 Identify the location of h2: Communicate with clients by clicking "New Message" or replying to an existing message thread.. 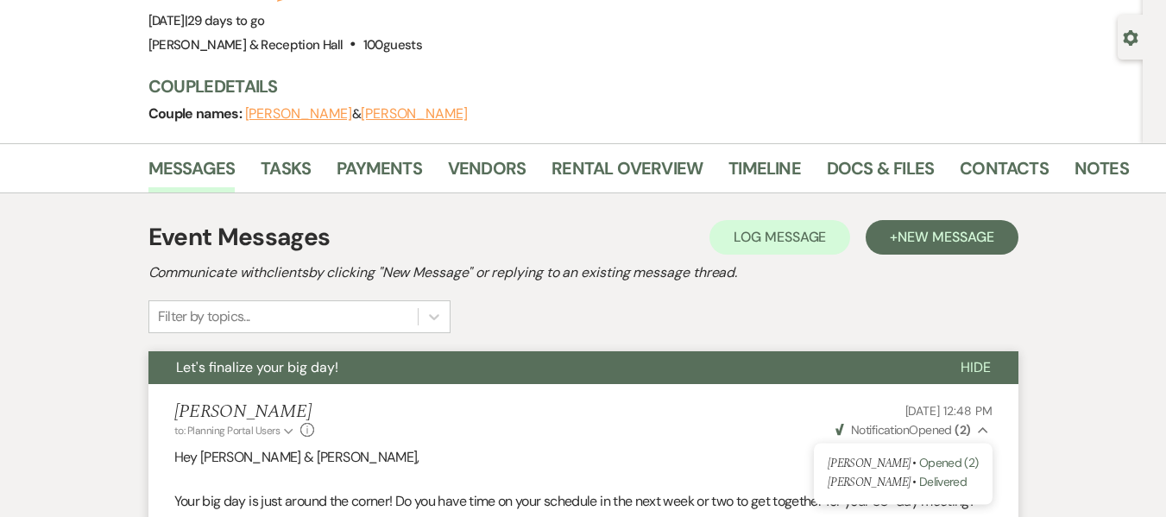
(584, 273).